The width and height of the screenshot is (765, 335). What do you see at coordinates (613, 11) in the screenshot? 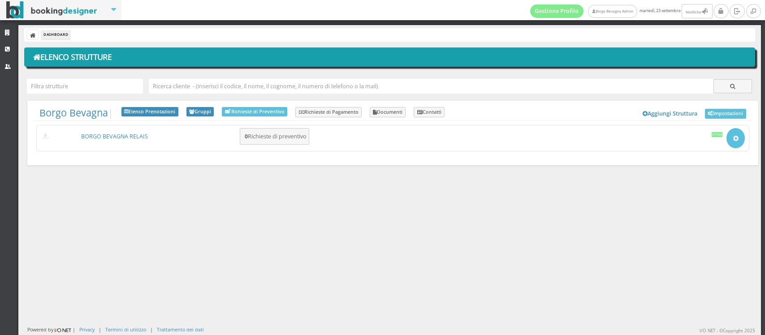
I see `a: Borgo Bevagna Admin` at bounding box center [613, 11].